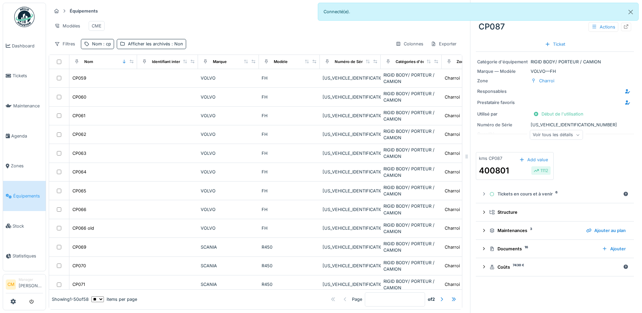  Describe the element at coordinates (220, 62) in the screenshot. I see `div: Marque` at that location.